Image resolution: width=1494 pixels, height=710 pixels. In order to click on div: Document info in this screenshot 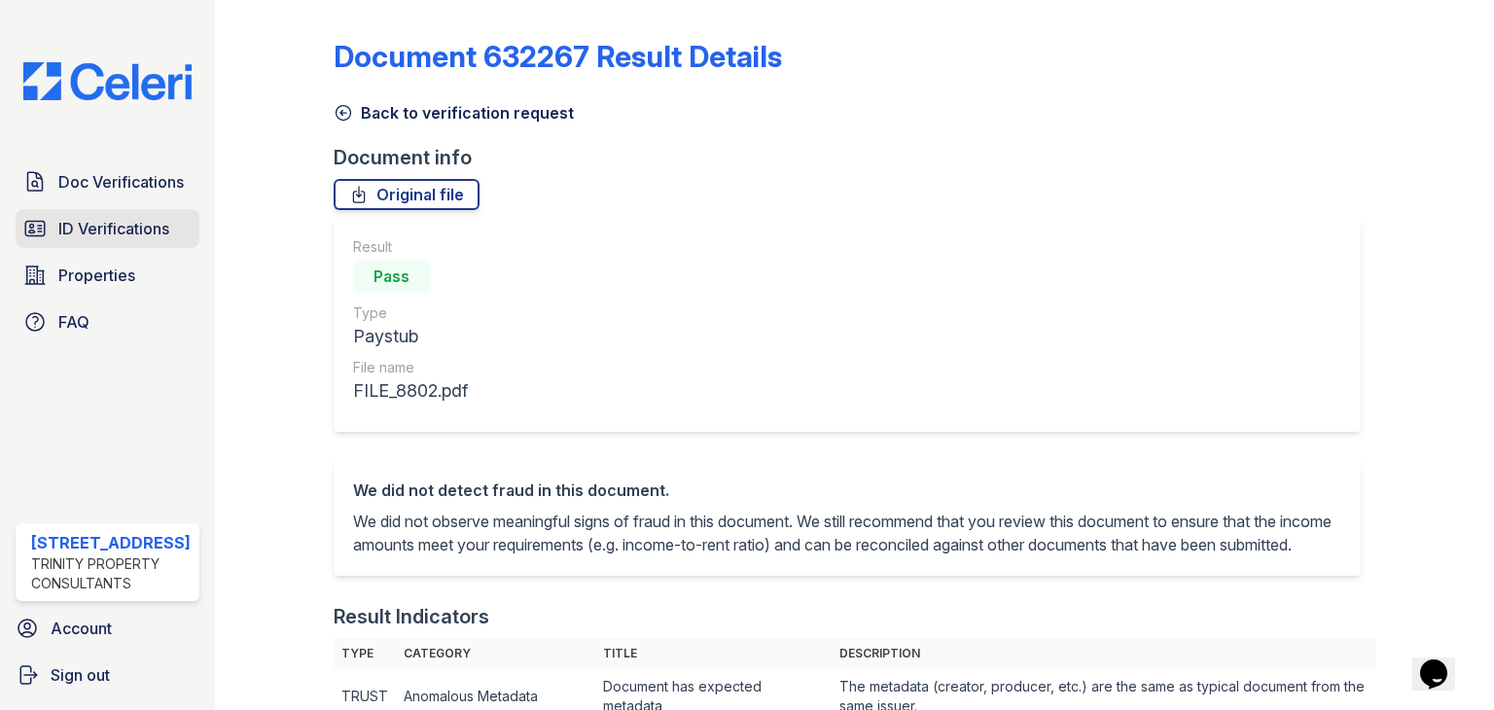, I will do `click(855, 158)`.